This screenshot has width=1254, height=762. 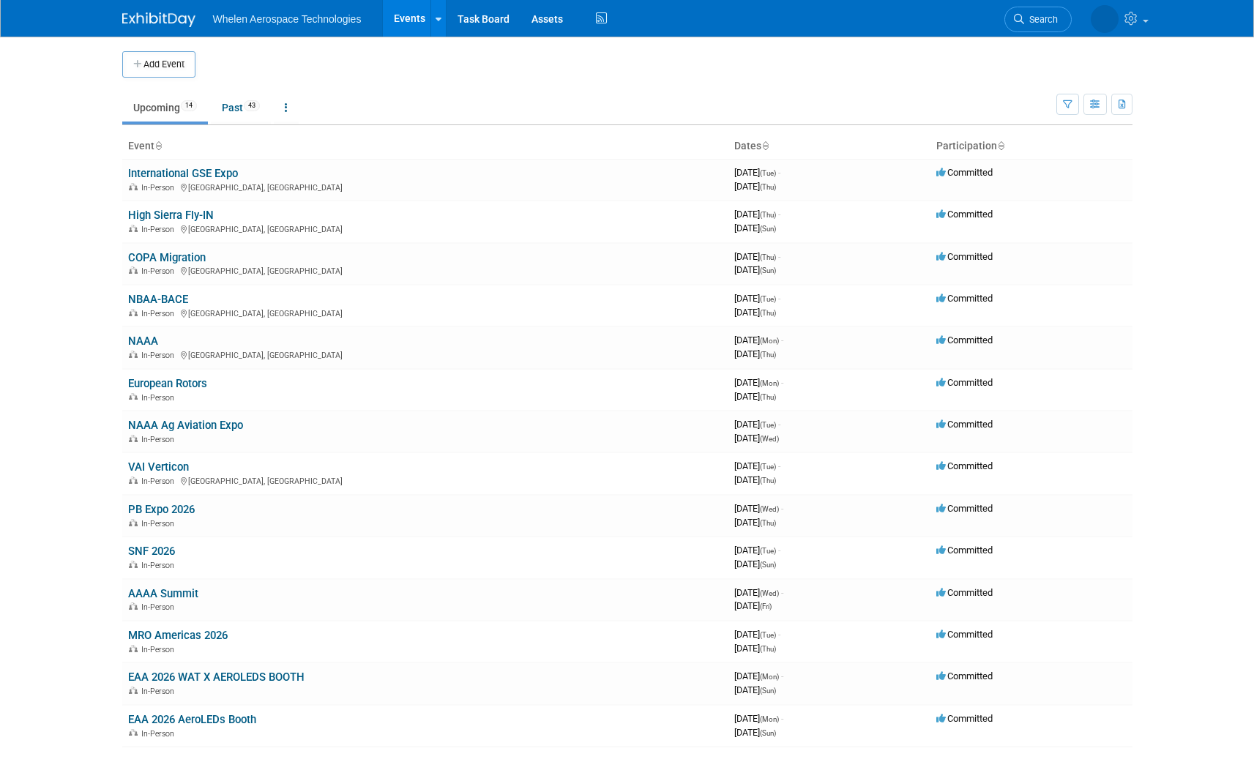 I want to click on span: 43, so click(x=252, y=105).